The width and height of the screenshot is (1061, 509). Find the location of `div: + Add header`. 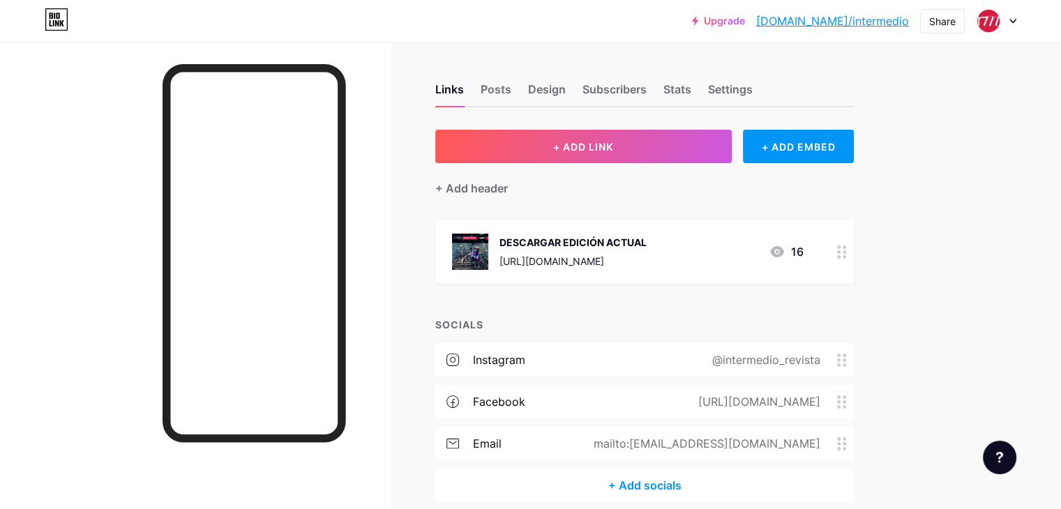

div: + Add header is located at coordinates (472, 188).